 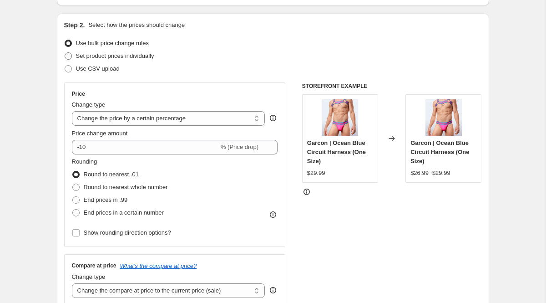 I want to click on p: Select how the prices should change, so click(x=137, y=25).